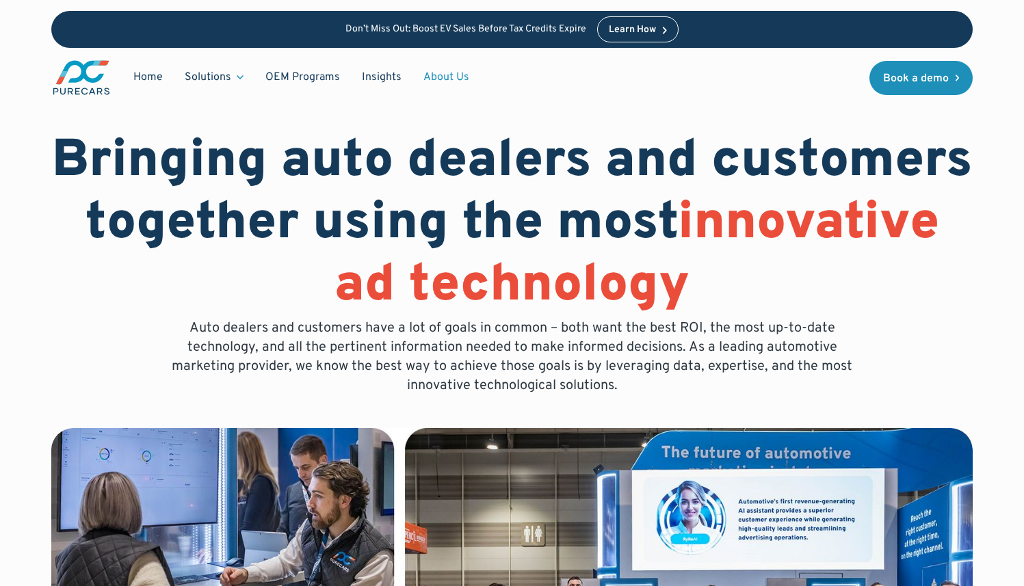  Describe the element at coordinates (638, 29) in the screenshot. I see `a: Learn How` at that location.